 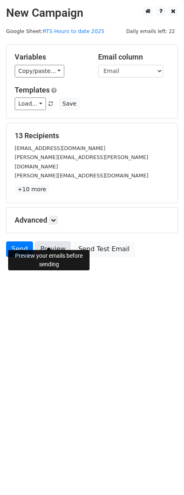 What do you see at coordinates (32, 189) in the screenshot?
I see `a: +10 more` at bounding box center [32, 189].